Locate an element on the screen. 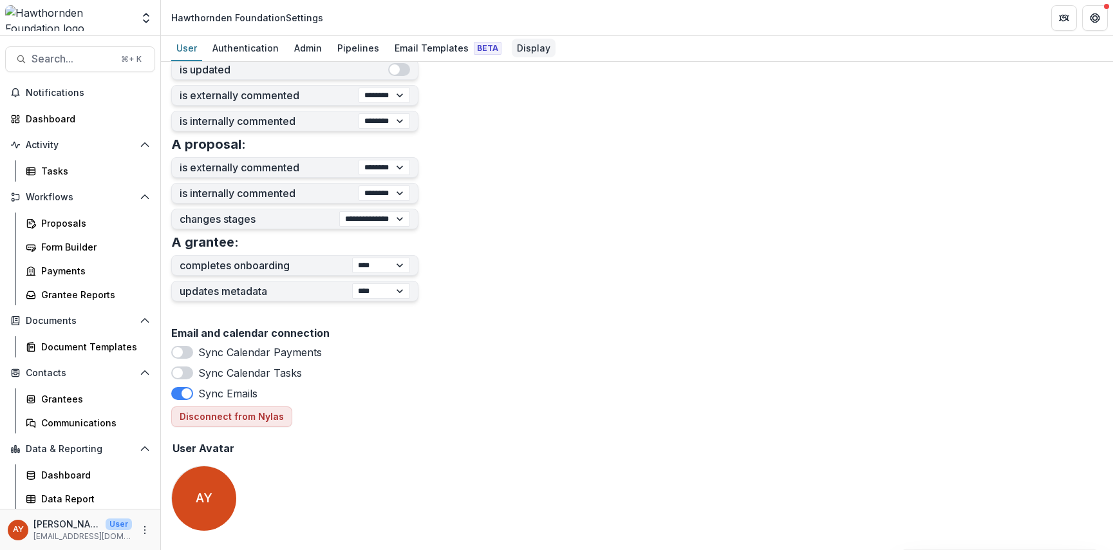  img: Hawthornden Foundation logo is located at coordinates (68, 18).